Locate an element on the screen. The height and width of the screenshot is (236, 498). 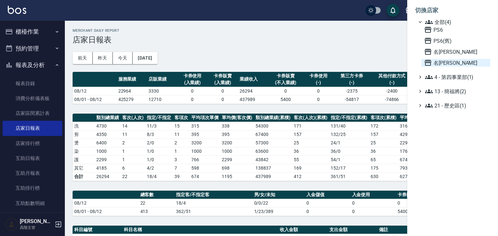
li: 切換店家 is located at coordinates (452, 10).